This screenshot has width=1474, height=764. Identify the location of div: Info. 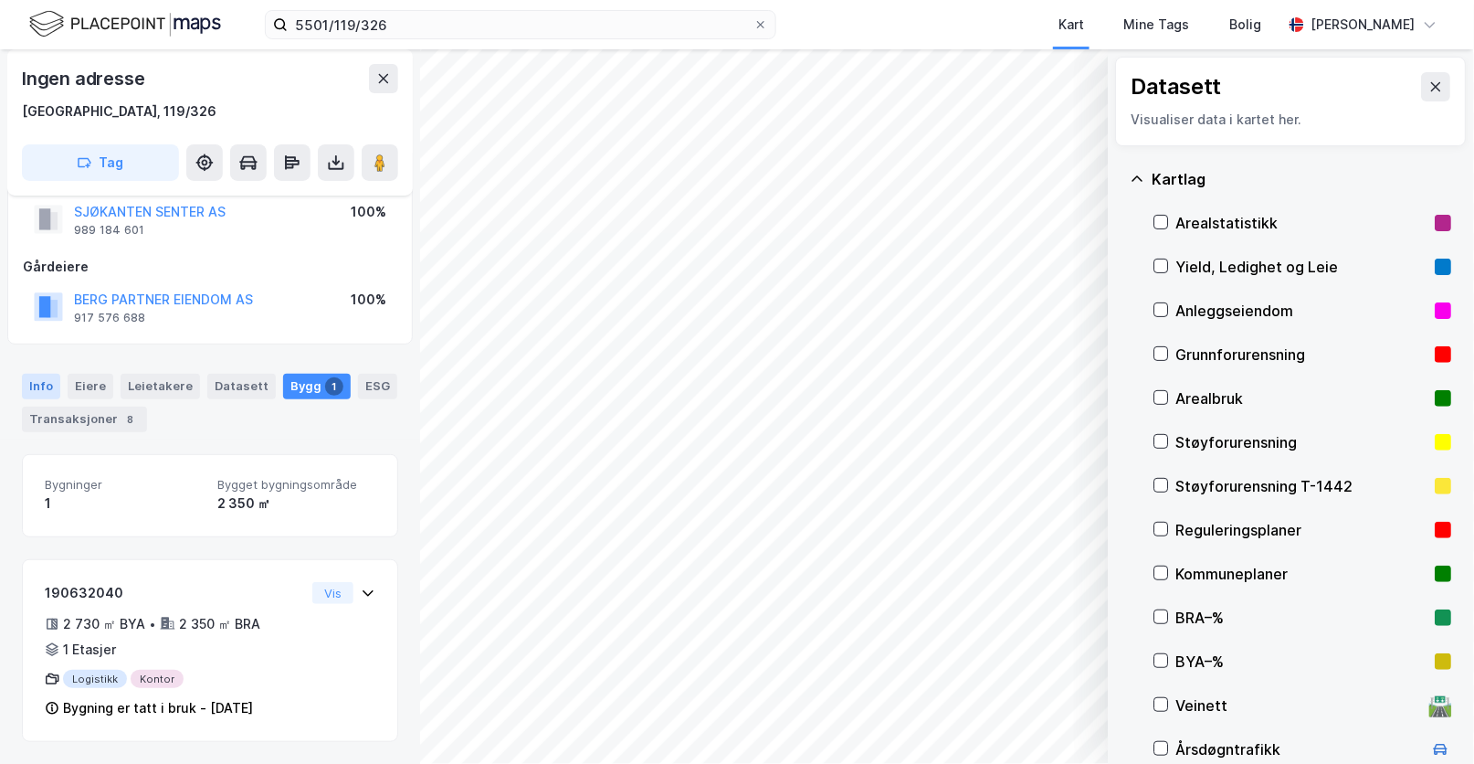
(41, 386).